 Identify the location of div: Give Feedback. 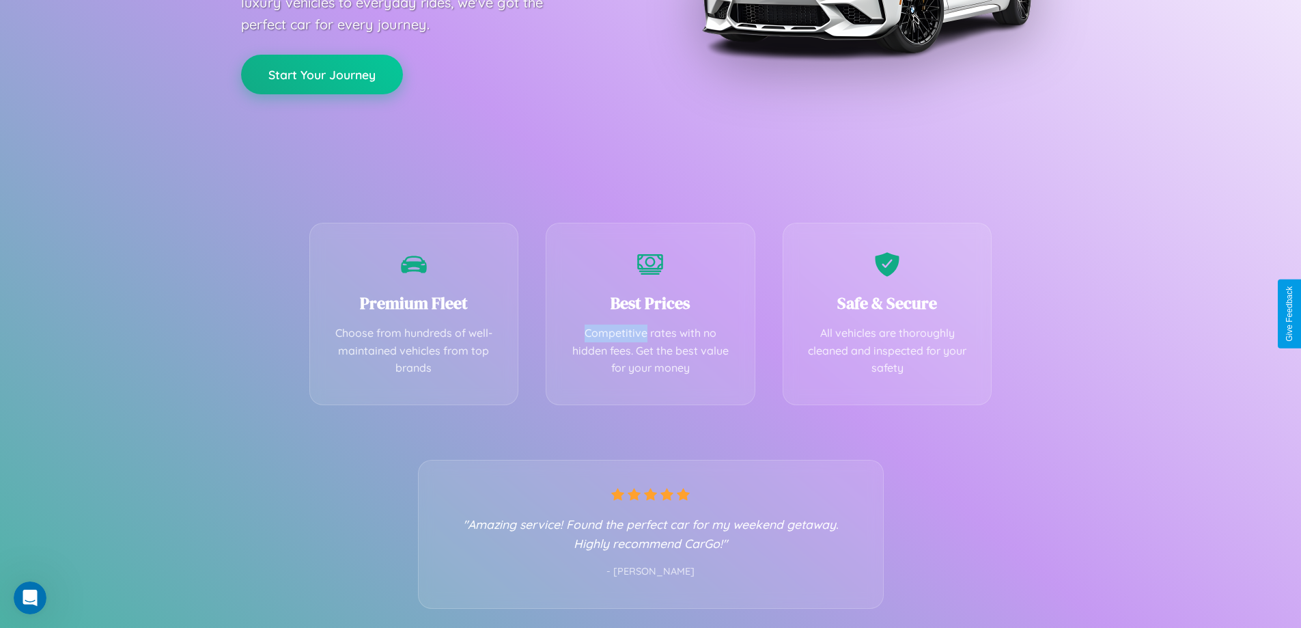
(1290, 314).